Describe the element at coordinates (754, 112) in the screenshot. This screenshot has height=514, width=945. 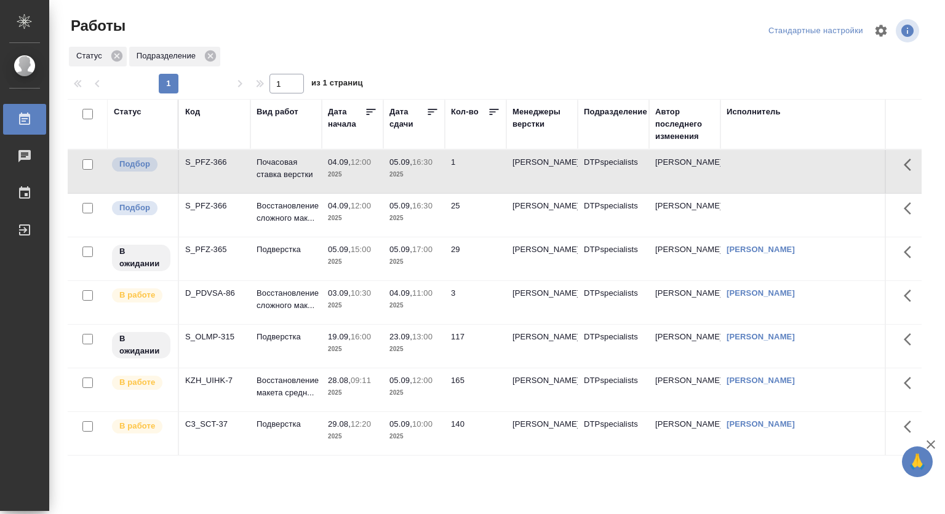
I see `div: Исполнитель` at that location.